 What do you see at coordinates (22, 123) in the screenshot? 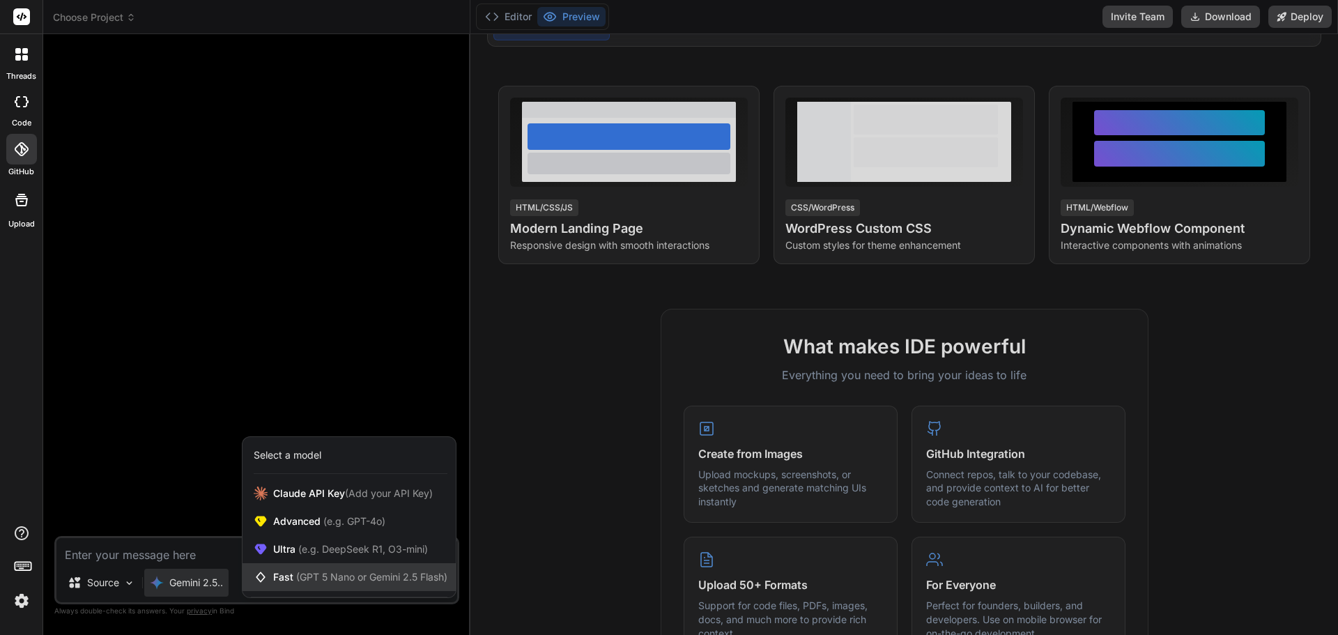
I see `label: code` at bounding box center [22, 123].